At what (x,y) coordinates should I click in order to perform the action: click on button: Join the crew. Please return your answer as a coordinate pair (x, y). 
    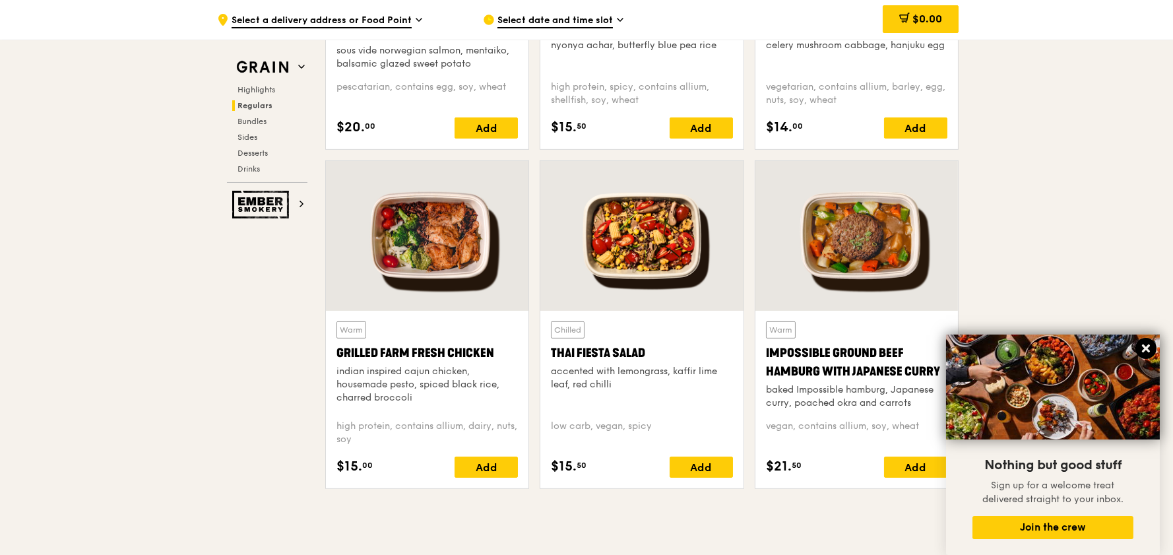
    Looking at the image, I should click on (1053, 527).